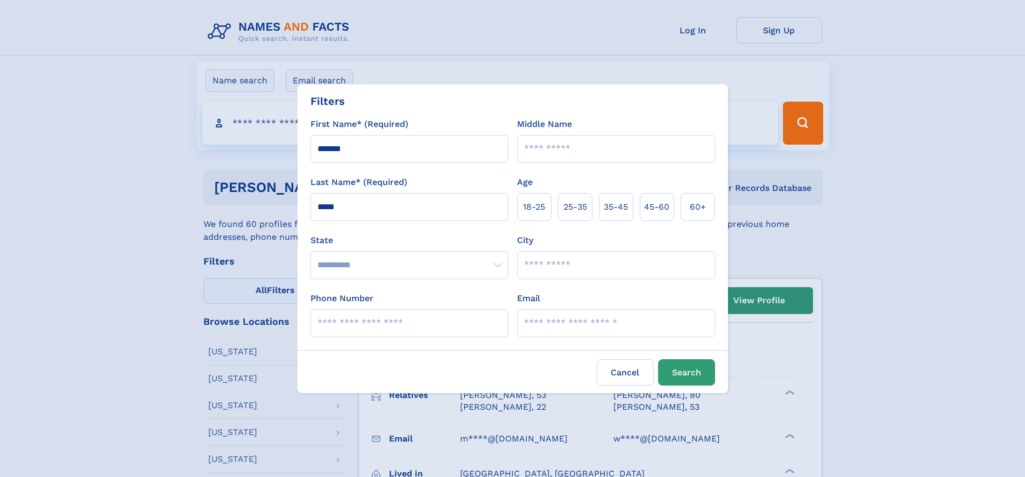 The width and height of the screenshot is (1025, 477). I want to click on button: Search, so click(687, 372).